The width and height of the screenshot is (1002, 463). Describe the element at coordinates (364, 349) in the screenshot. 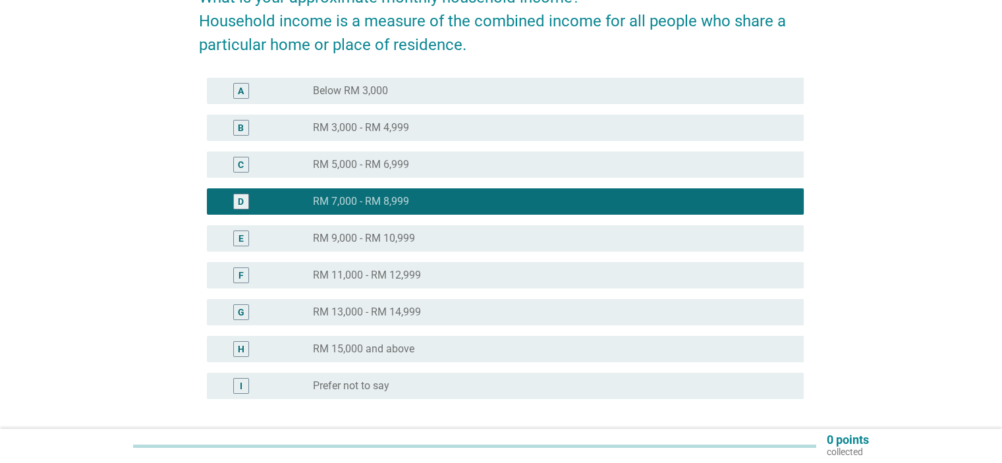

I see `label: RM 15,000 and above` at that location.